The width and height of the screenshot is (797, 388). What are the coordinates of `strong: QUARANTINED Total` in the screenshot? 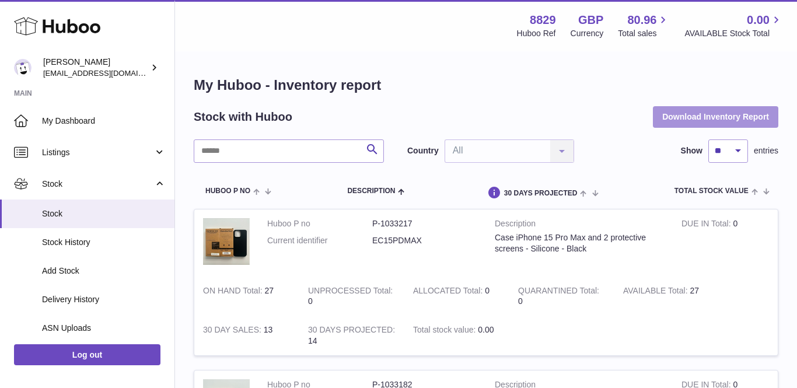 It's located at (559, 292).